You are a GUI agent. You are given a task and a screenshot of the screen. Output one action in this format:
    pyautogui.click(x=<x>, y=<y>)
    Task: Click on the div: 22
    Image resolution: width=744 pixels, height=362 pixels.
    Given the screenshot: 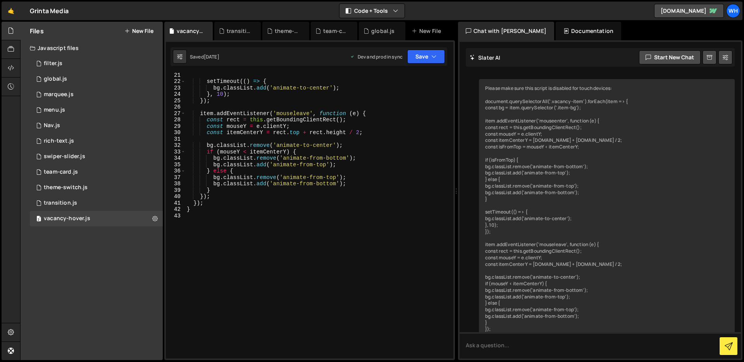 What is the action you would take?
    pyautogui.click(x=175, y=81)
    